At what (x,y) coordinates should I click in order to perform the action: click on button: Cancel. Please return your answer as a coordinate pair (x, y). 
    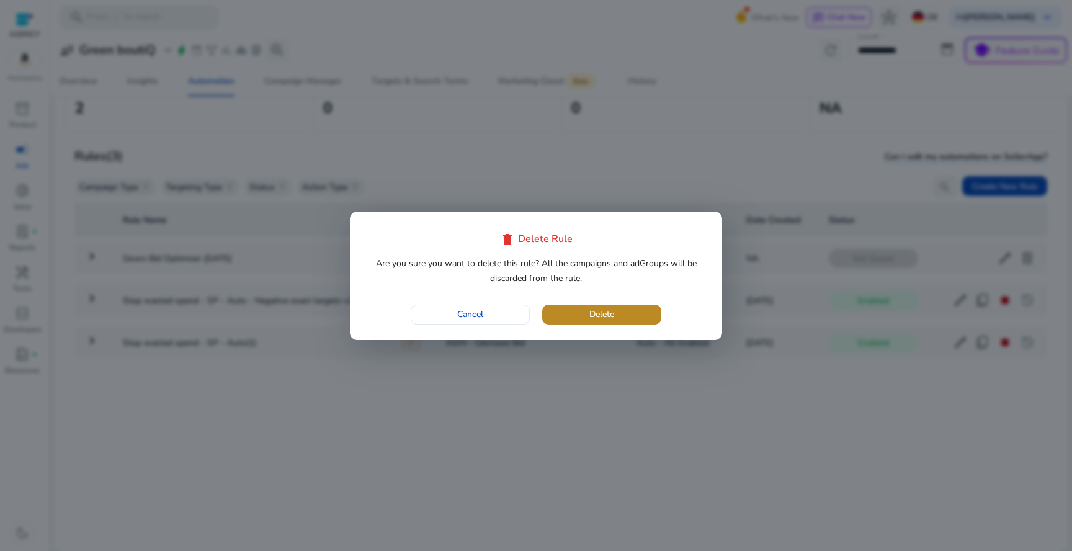
    Looking at the image, I should click on (470, 314).